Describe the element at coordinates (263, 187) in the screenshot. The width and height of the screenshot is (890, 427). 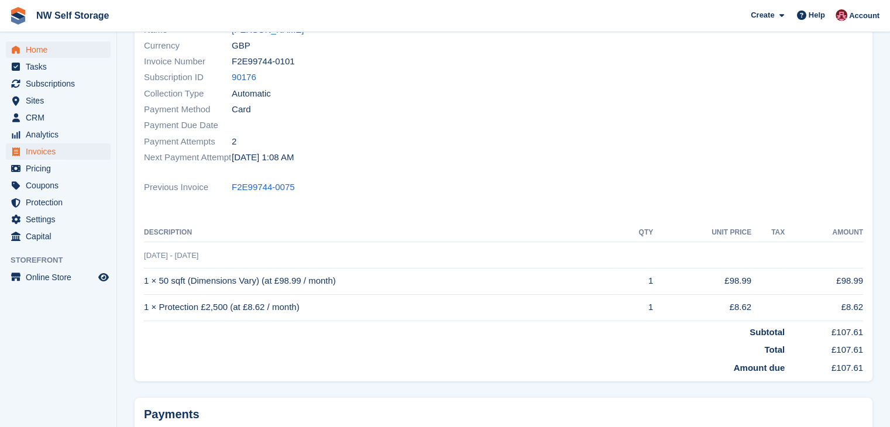
I see `a: F2E99744-0075` at that location.